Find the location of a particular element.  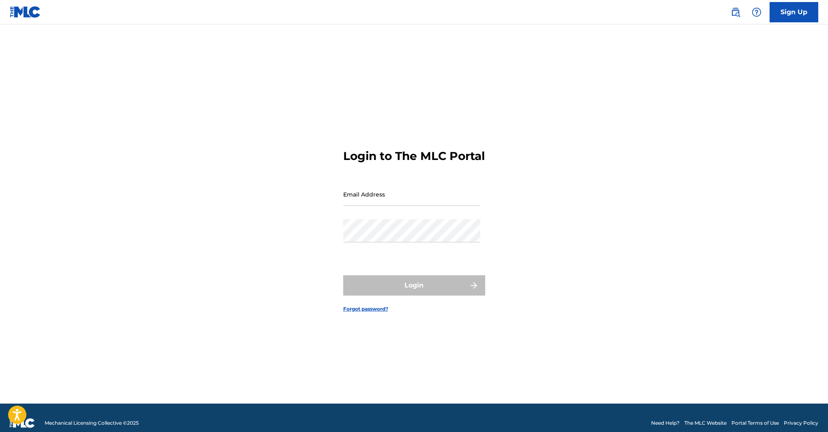

a: Sign Up is located at coordinates (794, 12).